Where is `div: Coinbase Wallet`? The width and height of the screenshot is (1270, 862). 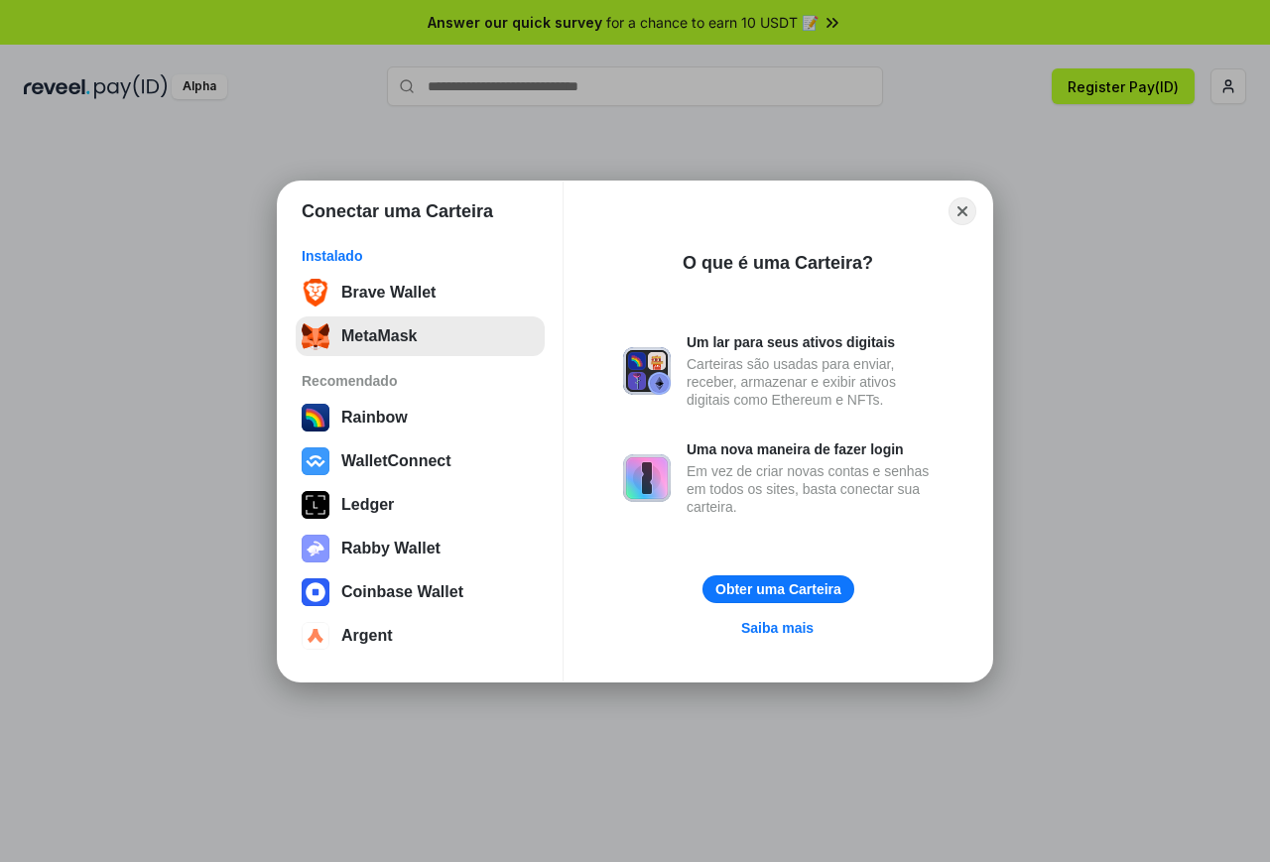 div: Coinbase Wallet is located at coordinates (402, 592).